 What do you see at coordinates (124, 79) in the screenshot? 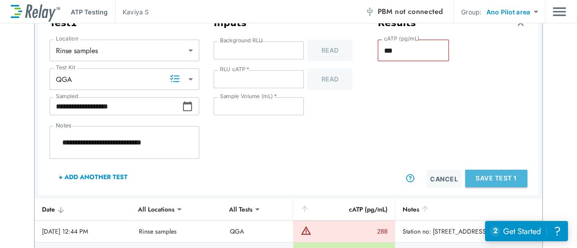
I see `div: QGA` at bounding box center [124, 79].